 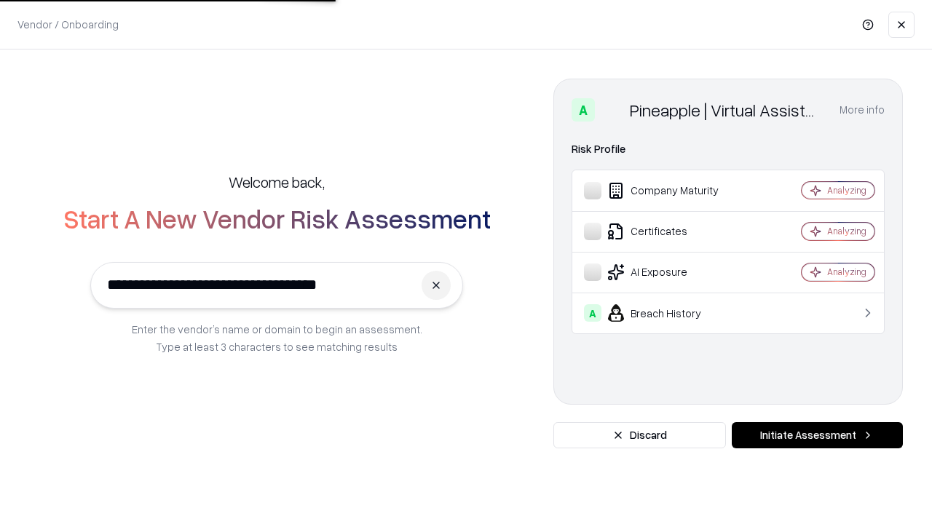 What do you see at coordinates (277, 338) in the screenshot?
I see `p: Enter the vendor’s name or domain to begin an assessment. Type at least 3 characters to see match...` at bounding box center [277, 338].